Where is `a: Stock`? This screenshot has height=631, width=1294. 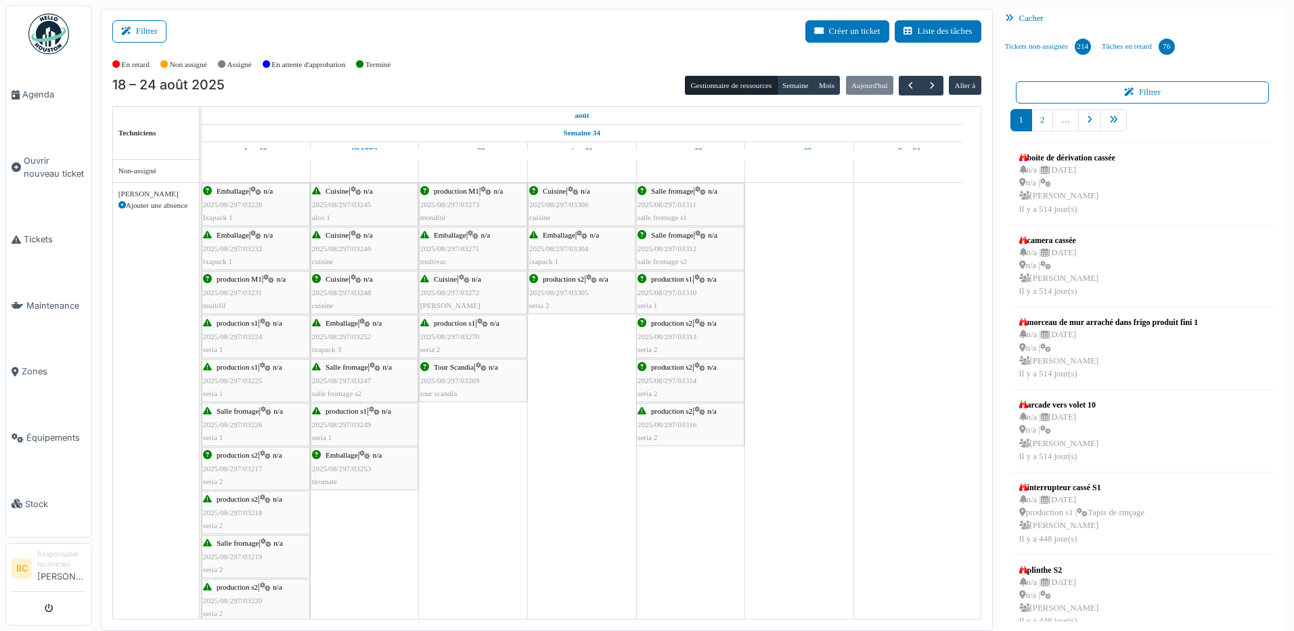 a: Stock is located at coordinates (49, 504).